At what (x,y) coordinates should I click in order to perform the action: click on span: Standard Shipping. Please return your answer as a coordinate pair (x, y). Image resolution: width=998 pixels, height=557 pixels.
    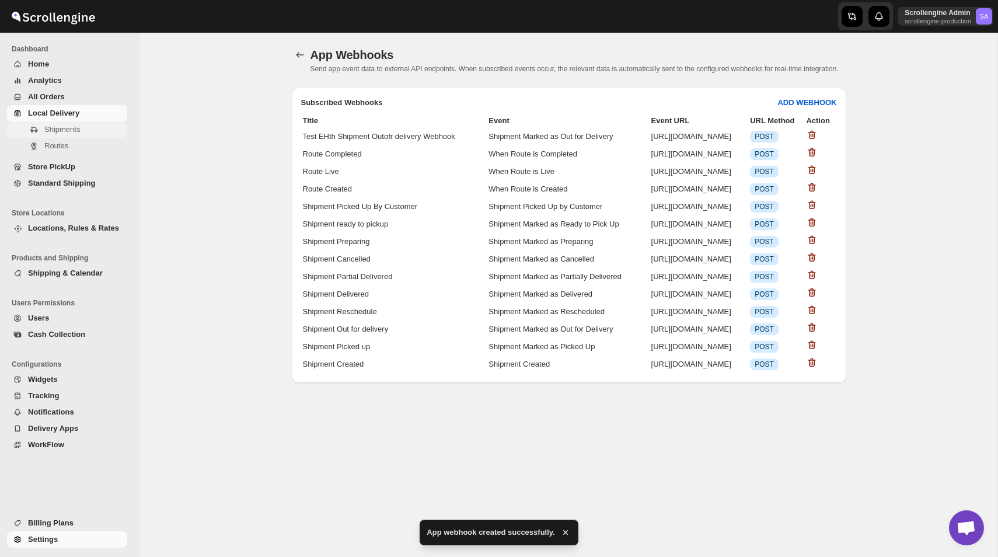
    Looking at the image, I should click on (62, 183).